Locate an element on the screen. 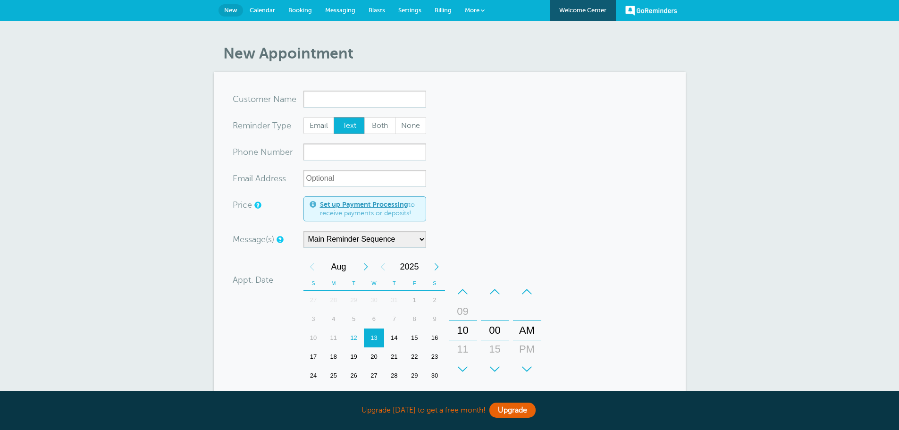  div: Wednesday, July 30 is located at coordinates (374, 300).